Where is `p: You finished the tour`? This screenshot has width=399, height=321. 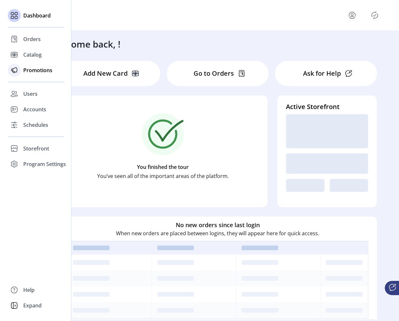 p: You finished the tour is located at coordinates (163, 167).